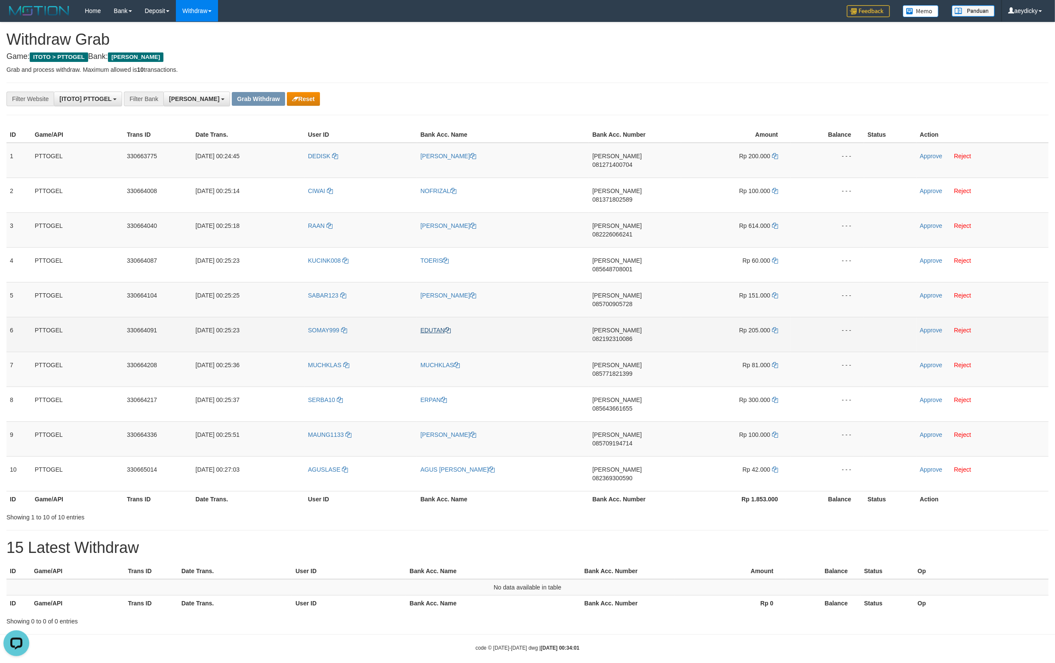 The width and height of the screenshot is (1055, 663). Describe the element at coordinates (142, 330) in the screenshot. I see `span: 330664091` at that location.